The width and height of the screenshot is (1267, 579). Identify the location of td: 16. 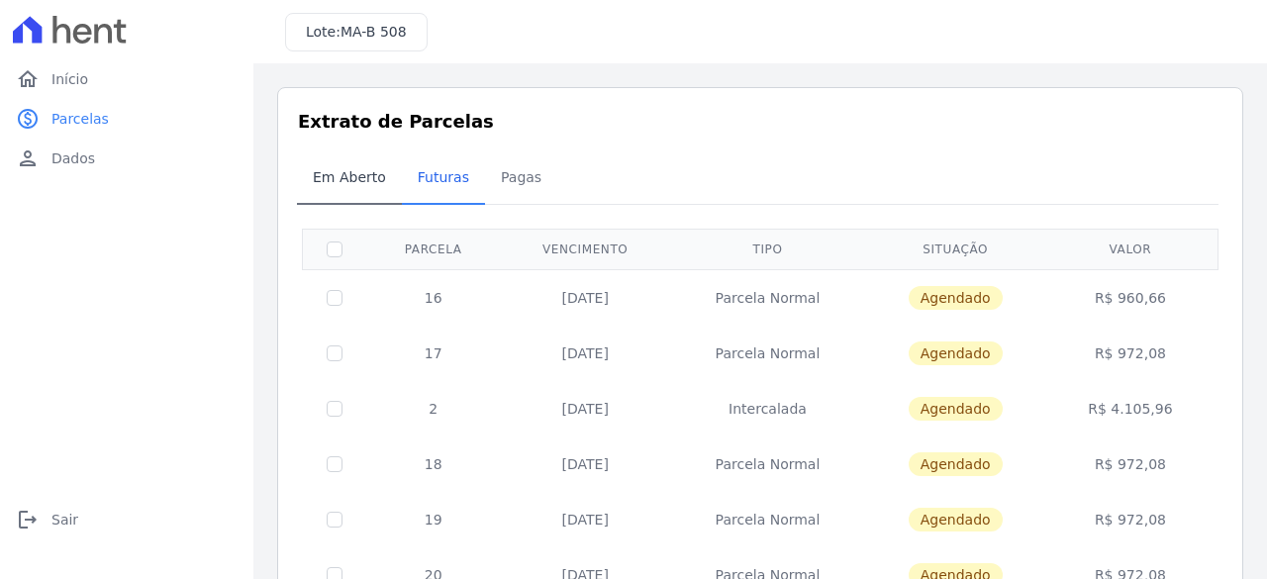
(433, 297).